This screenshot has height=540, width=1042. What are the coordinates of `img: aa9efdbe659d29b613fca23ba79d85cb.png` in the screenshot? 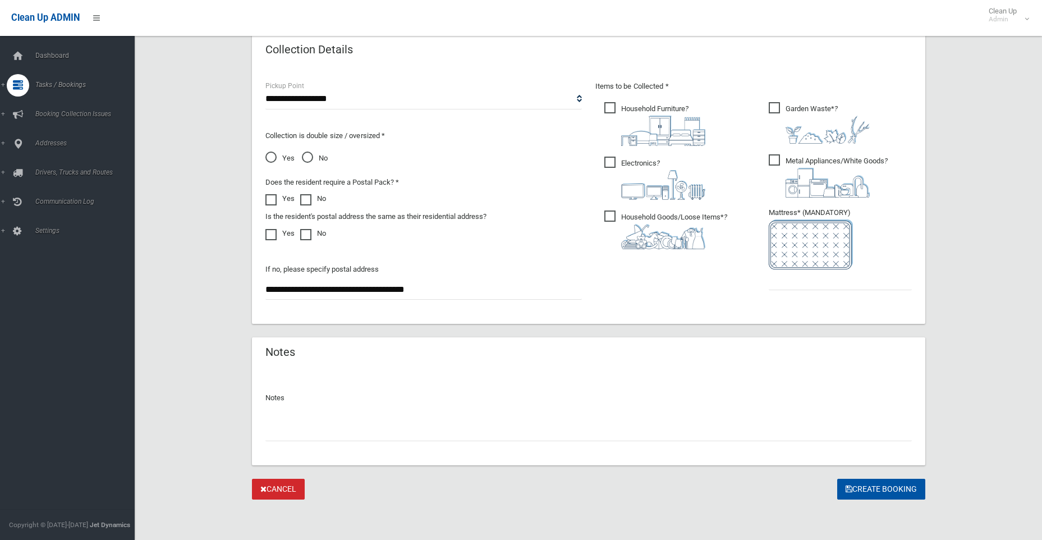 It's located at (663, 131).